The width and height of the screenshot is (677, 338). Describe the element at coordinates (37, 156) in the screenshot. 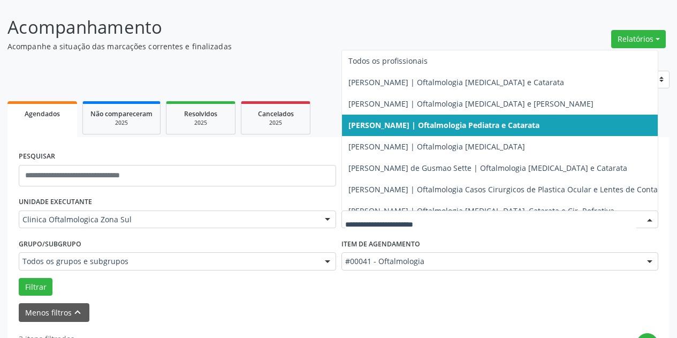

I see `label: PESQUISAR` at that location.